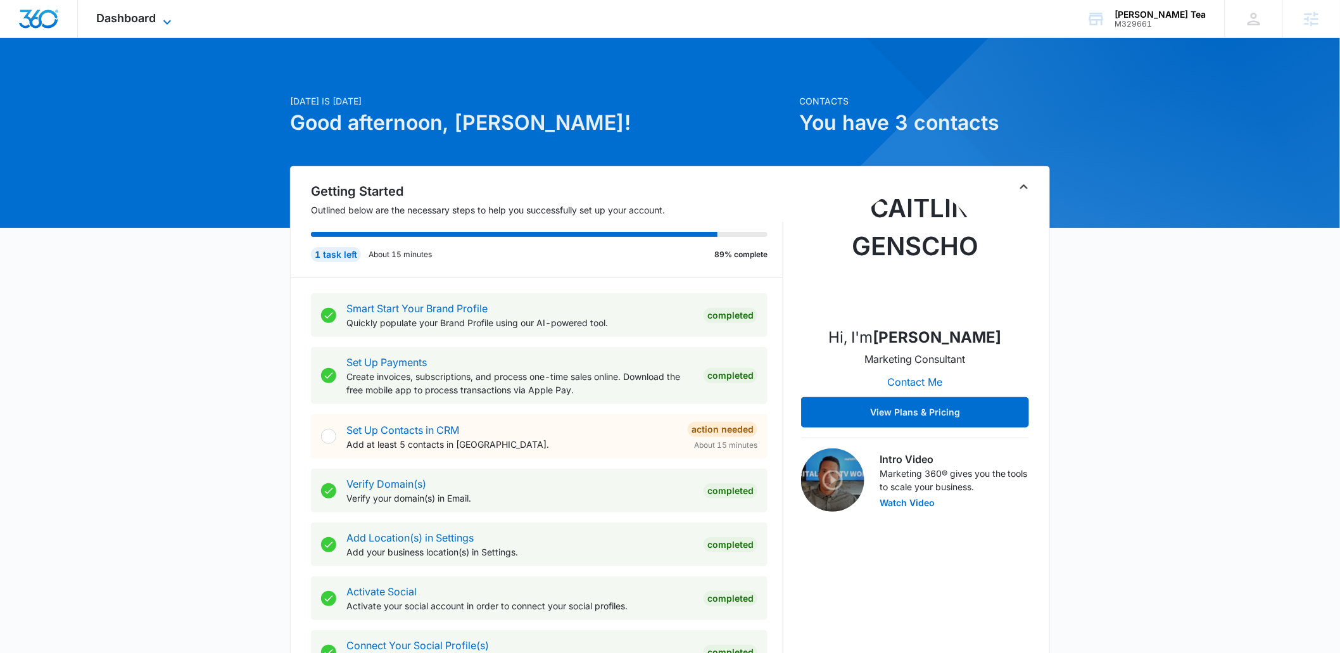 This screenshot has height=653, width=1340. What do you see at coordinates (915, 382) in the screenshot?
I see `button: Contact Me` at bounding box center [915, 382].